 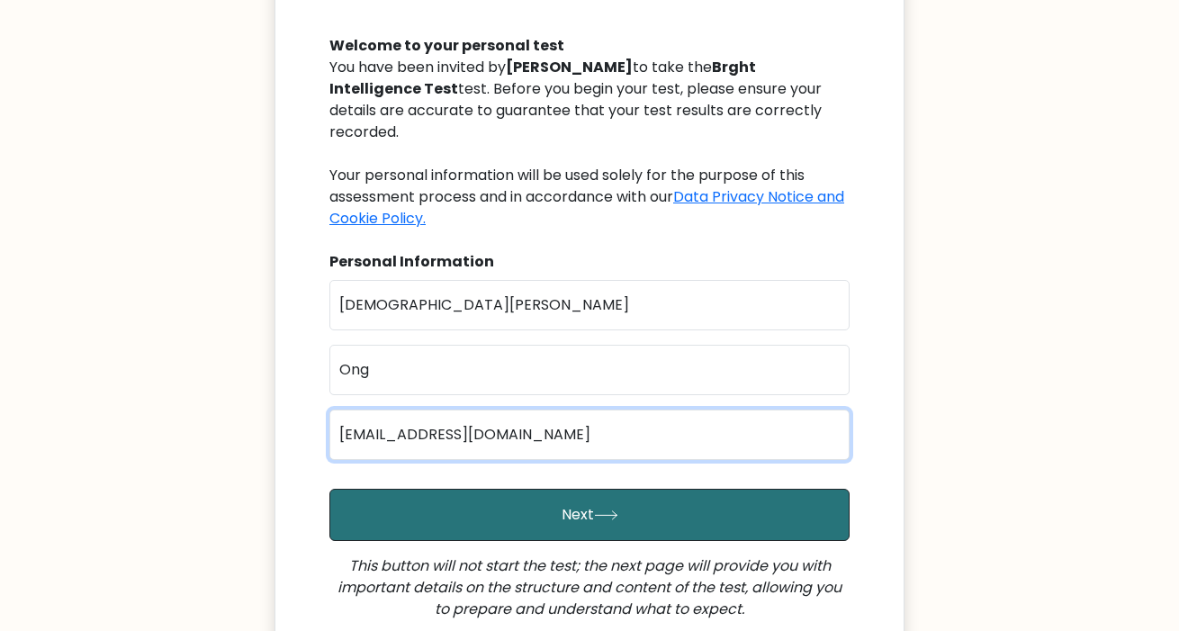 What do you see at coordinates (590, 515) in the screenshot?
I see `button: Next` at bounding box center [590, 515].